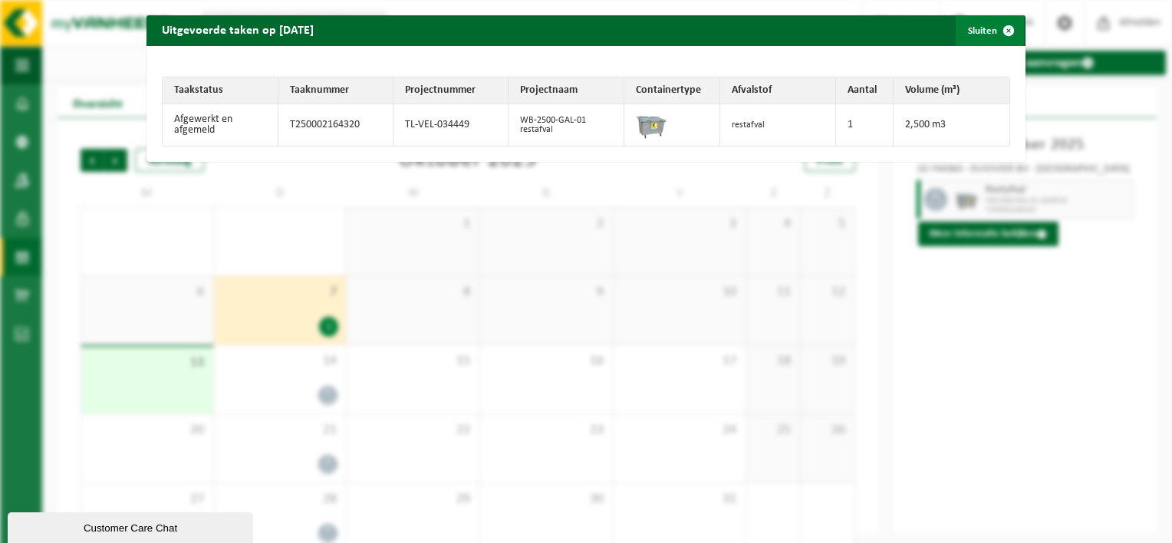  What do you see at coordinates (220, 90) in the screenshot?
I see `th: Taakstatus` at bounding box center [220, 90].